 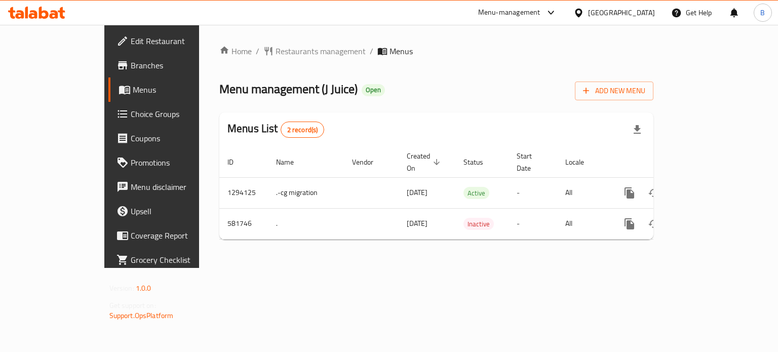 What do you see at coordinates (171, 65) in the screenshot?
I see `a: Branches` at bounding box center [171, 65].